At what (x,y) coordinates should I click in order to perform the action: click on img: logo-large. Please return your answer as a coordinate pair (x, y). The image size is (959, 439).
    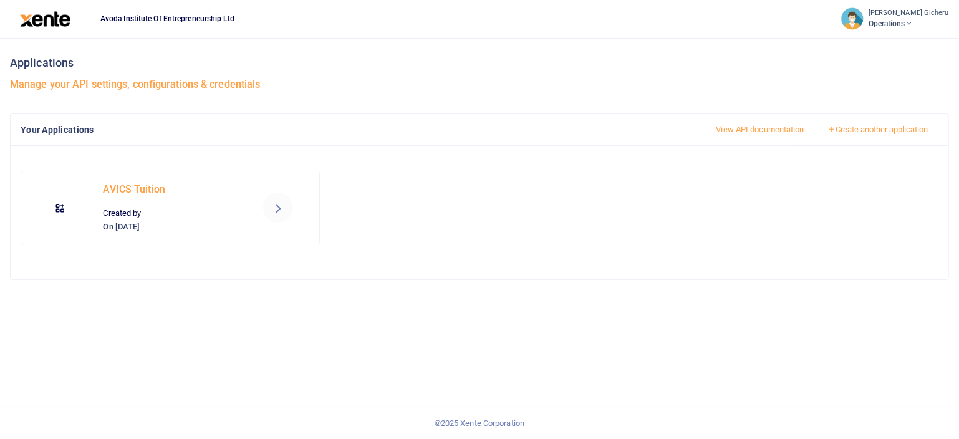
    Looking at the image, I should click on (45, 19).